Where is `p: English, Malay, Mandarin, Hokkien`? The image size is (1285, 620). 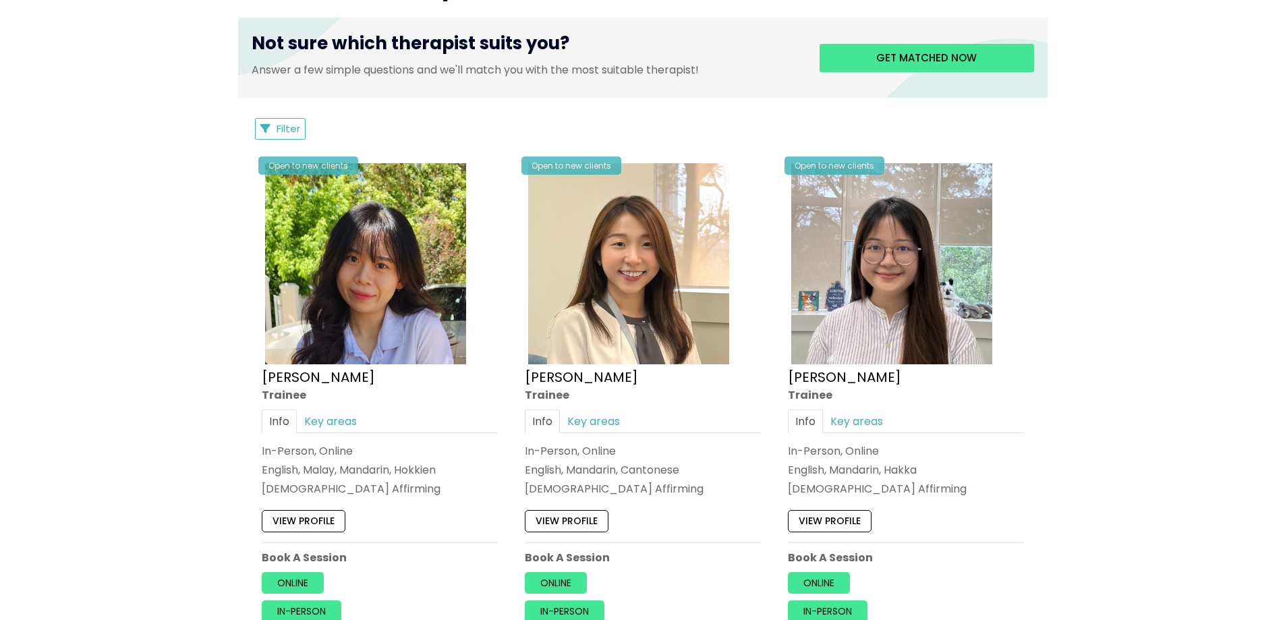 p: English, Malay, Mandarin, Hokkien is located at coordinates (380, 469).